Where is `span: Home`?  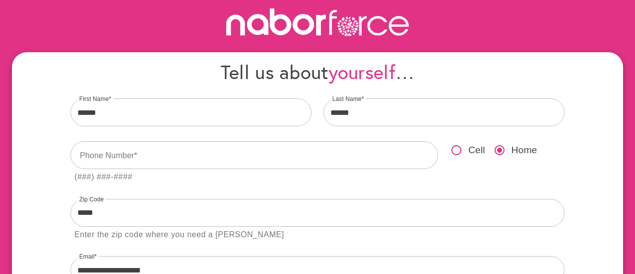 span: Home is located at coordinates (525, 150).